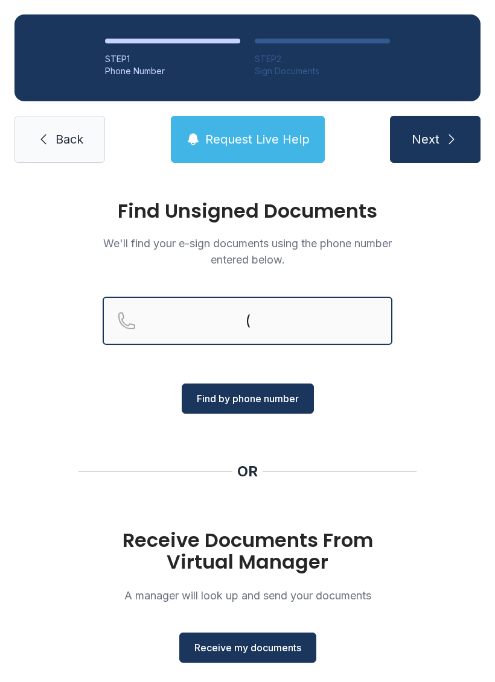  What do you see at coordinates (425, 139) in the screenshot?
I see `span: Next` at bounding box center [425, 139].